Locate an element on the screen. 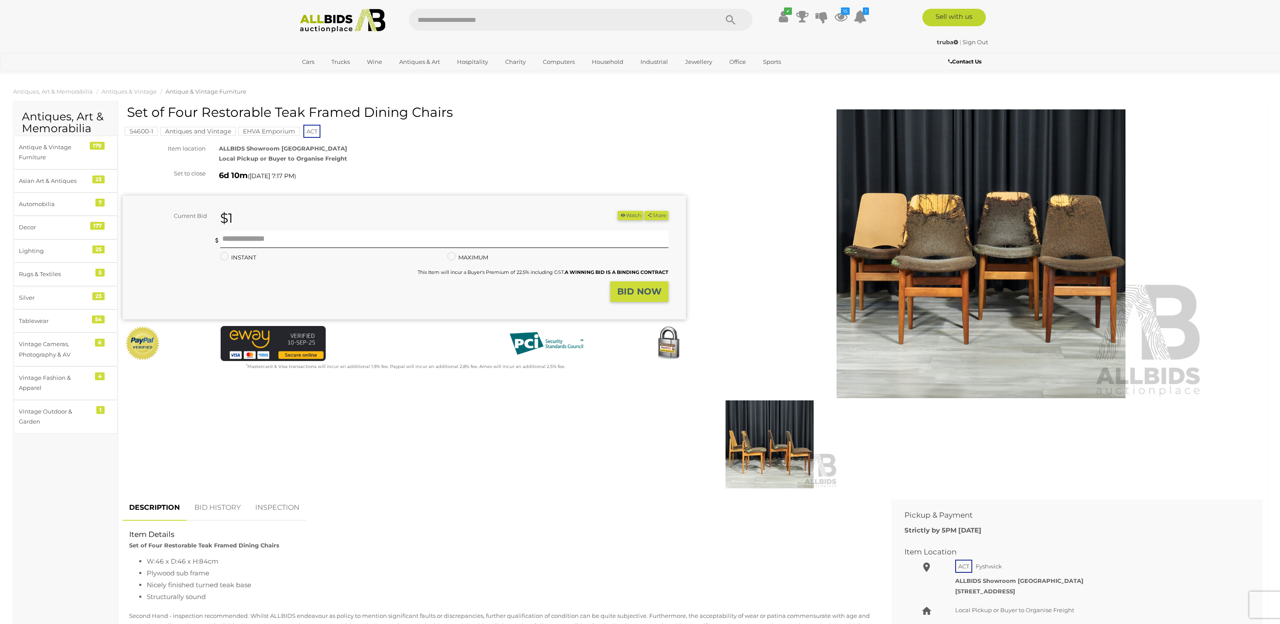 The width and height of the screenshot is (1280, 624). div: 7 is located at coordinates (100, 203).